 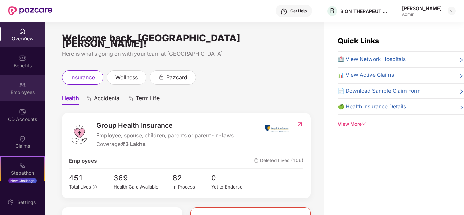 What do you see at coordinates (177, 77) in the screenshot?
I see `span: pazcard` at bounding box center [177, 77].